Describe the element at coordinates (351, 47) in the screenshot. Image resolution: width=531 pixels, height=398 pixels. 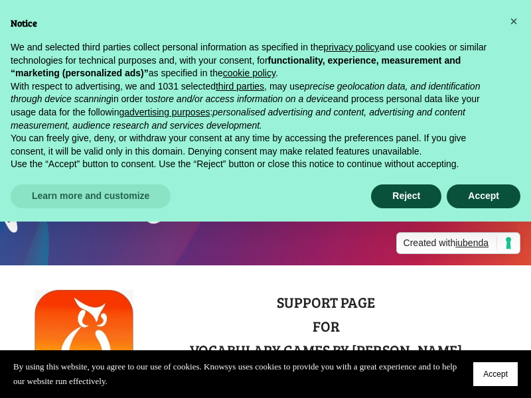
I see `a: privacy policy` at that location.